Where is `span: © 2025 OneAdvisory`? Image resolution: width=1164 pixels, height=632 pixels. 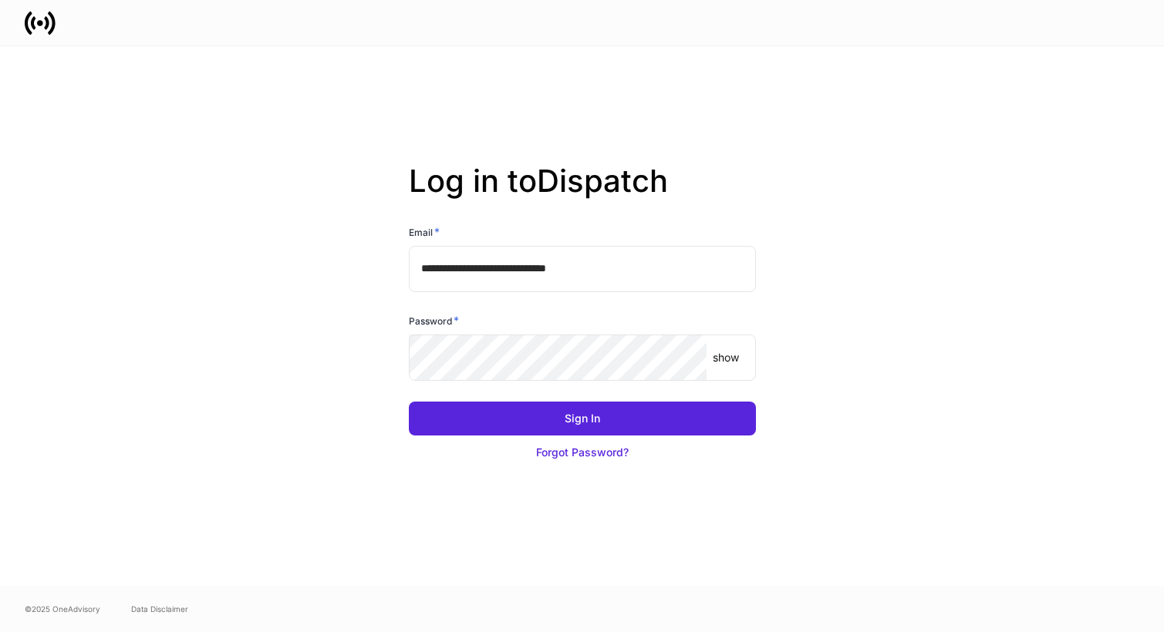
span: © 2025 OneAdvisory is located at coordinates (62, 609).